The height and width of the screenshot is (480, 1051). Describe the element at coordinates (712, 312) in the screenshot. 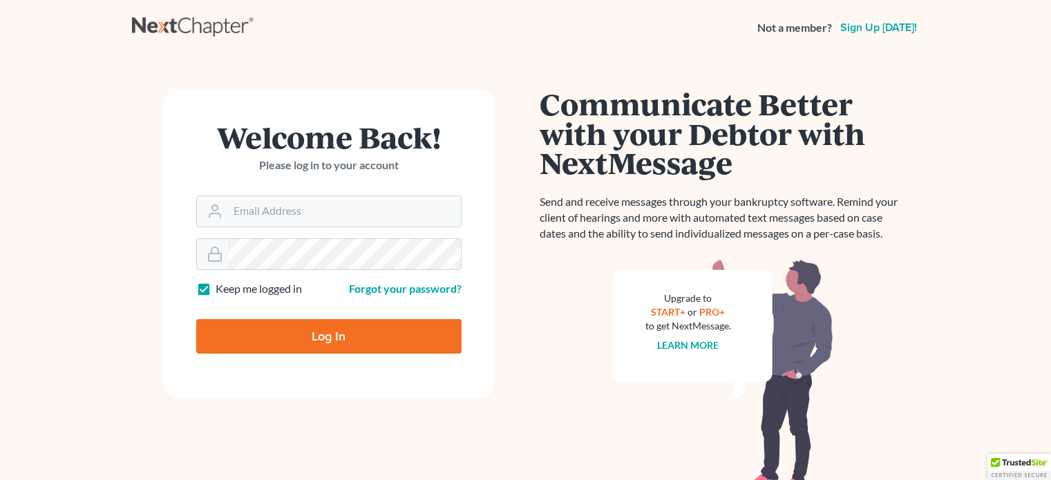

I see `a: PRO+` at that location.